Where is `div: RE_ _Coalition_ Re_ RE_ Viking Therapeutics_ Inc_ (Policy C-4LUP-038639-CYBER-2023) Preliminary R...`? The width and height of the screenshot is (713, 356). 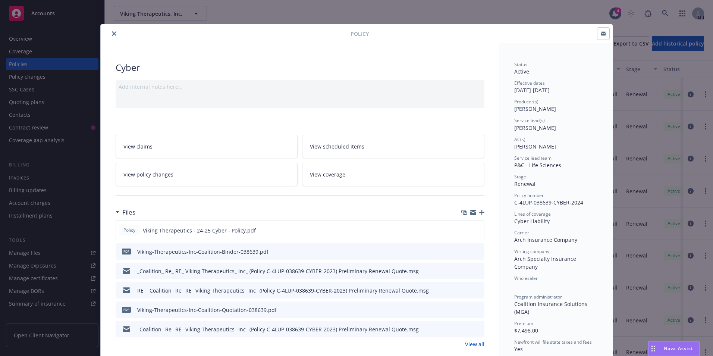
div: RE_ _Coalition_ Re_ RE_ Viking Therapeutics_ Inc_ (Policy C-4LUP-038639-CYBER-2023) Preliminary R... is located at coordinates (283, 290).